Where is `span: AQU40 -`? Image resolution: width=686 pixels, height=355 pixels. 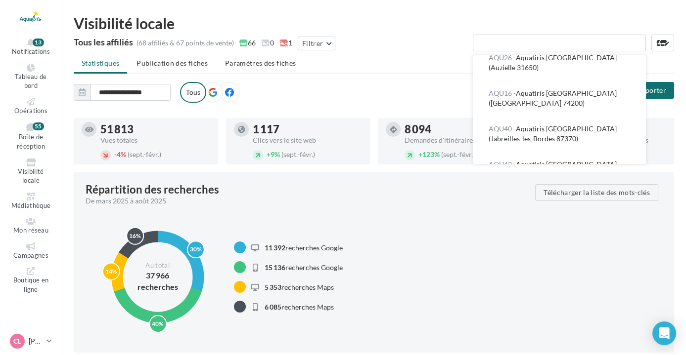 span: AQU40 - is located at coordinates (502, 129).